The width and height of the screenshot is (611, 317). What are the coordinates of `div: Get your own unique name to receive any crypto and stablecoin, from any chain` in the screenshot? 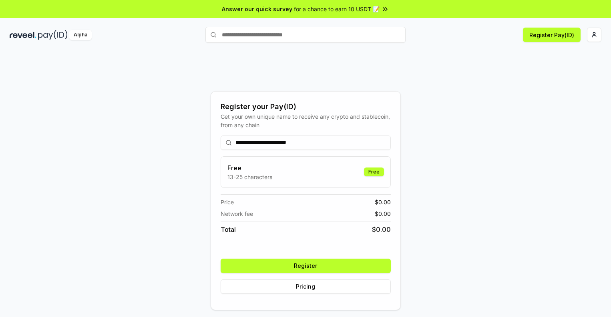 It's located at (305, 121).